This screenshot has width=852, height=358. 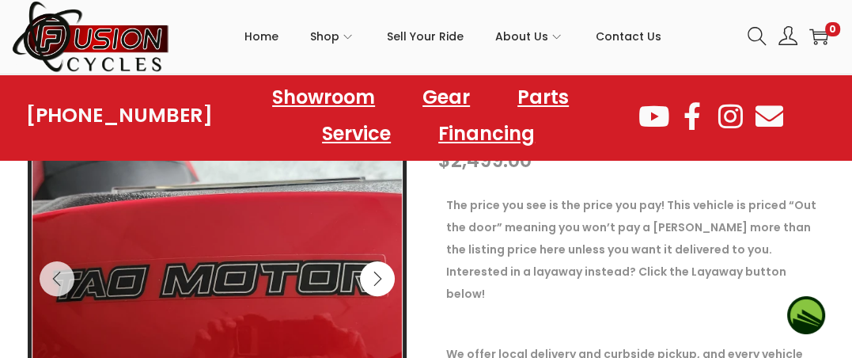 I want to click on a: Parts, so click(x=543, y=97).